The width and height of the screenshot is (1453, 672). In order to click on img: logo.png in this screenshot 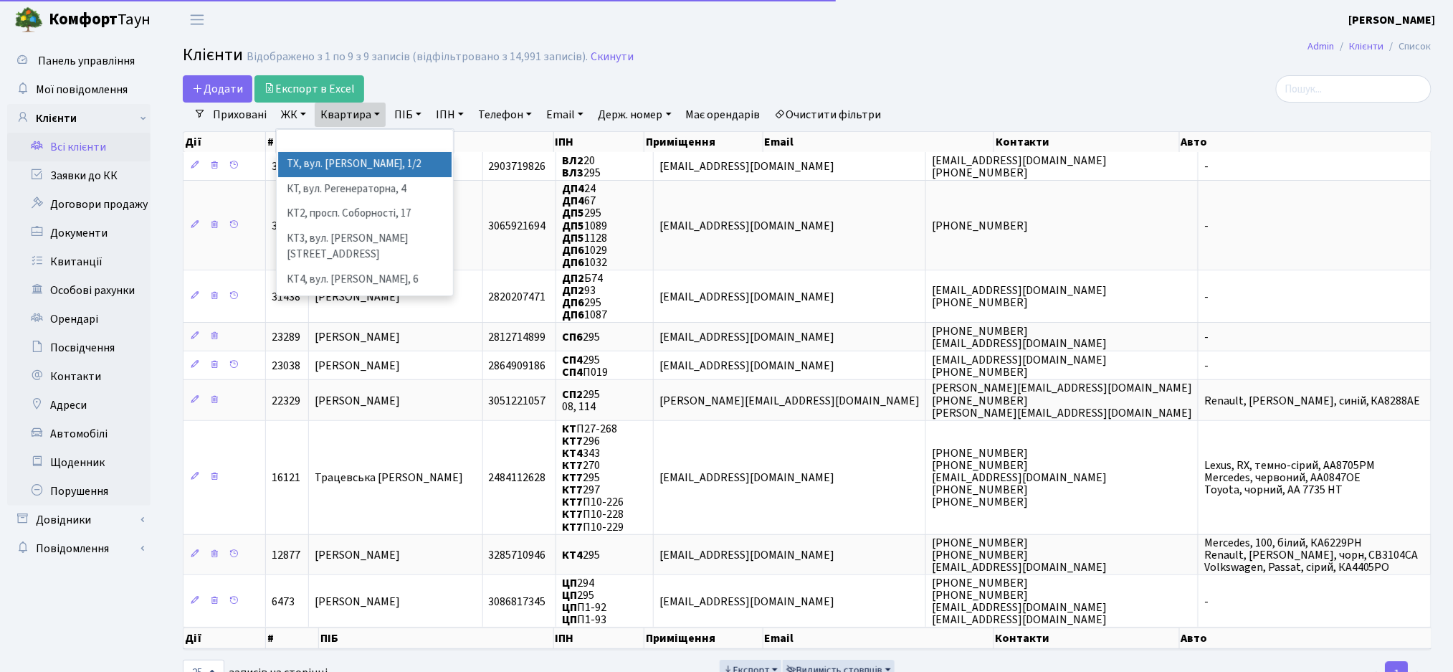, I will do `click(29, 20)`.